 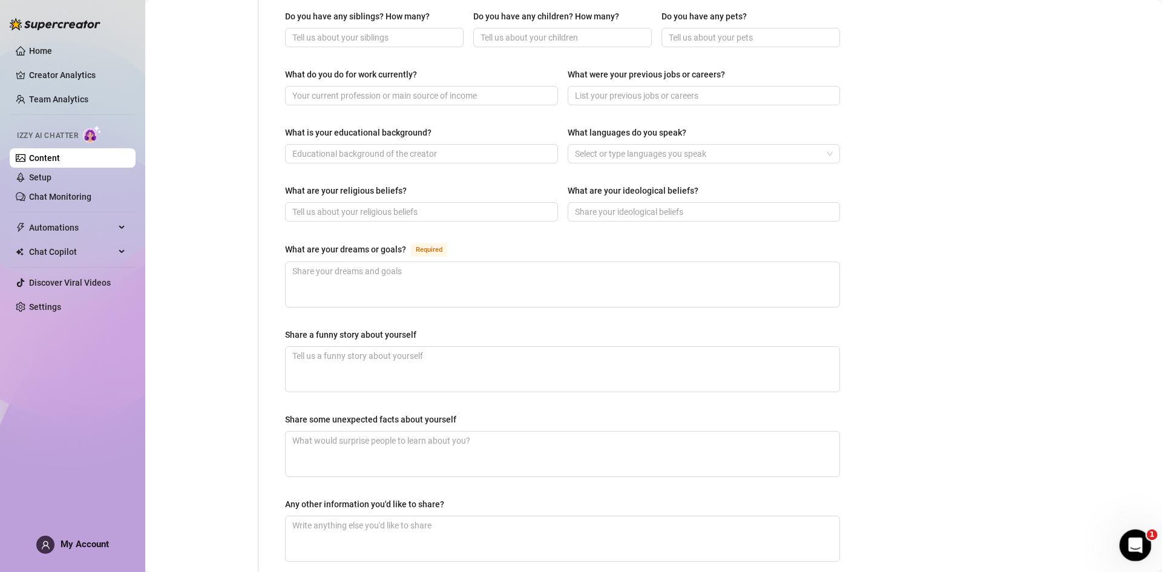 What do you see at coordinates (562, 284) in the screenshot?
I see `textarea: What are your dreams or goals?` at bounding box center [562, 284].